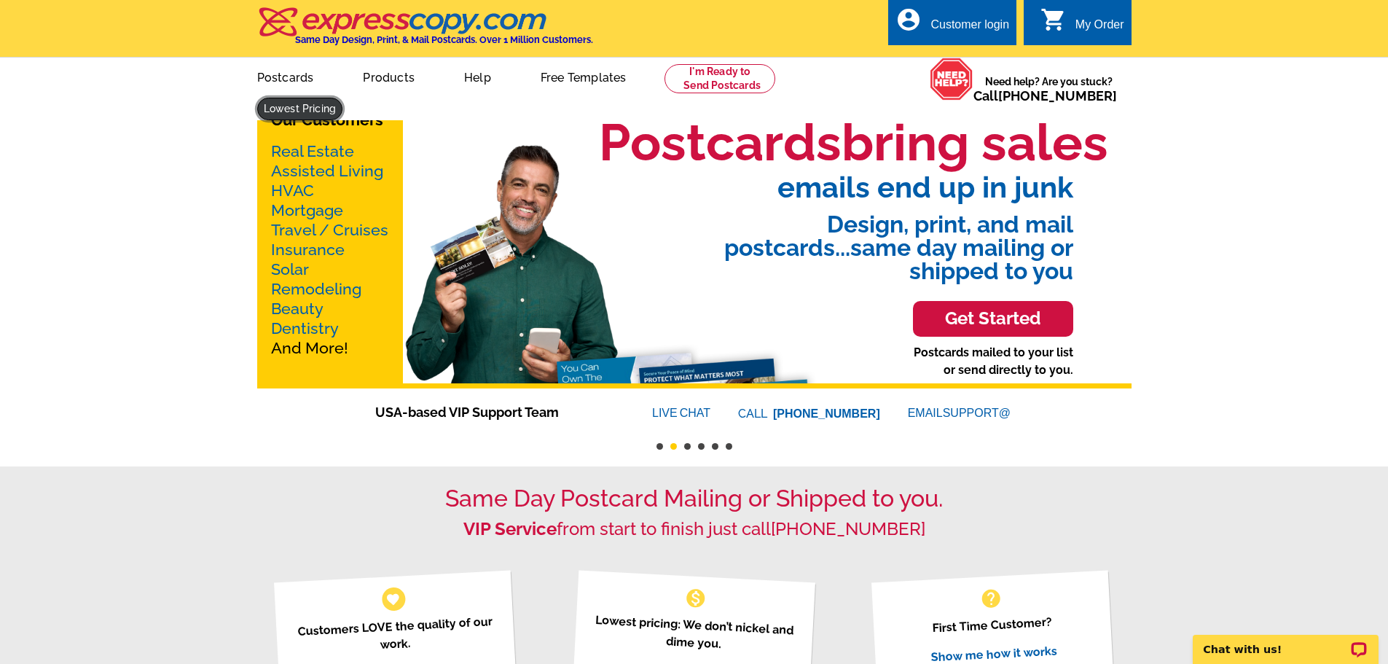  I want to click on a: Real Estate, so click(313, 151).